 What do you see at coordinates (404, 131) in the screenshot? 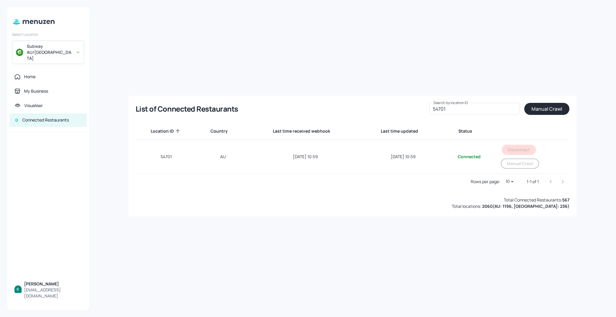
I see `span: Last time updated` at bounding box center [404, 131].